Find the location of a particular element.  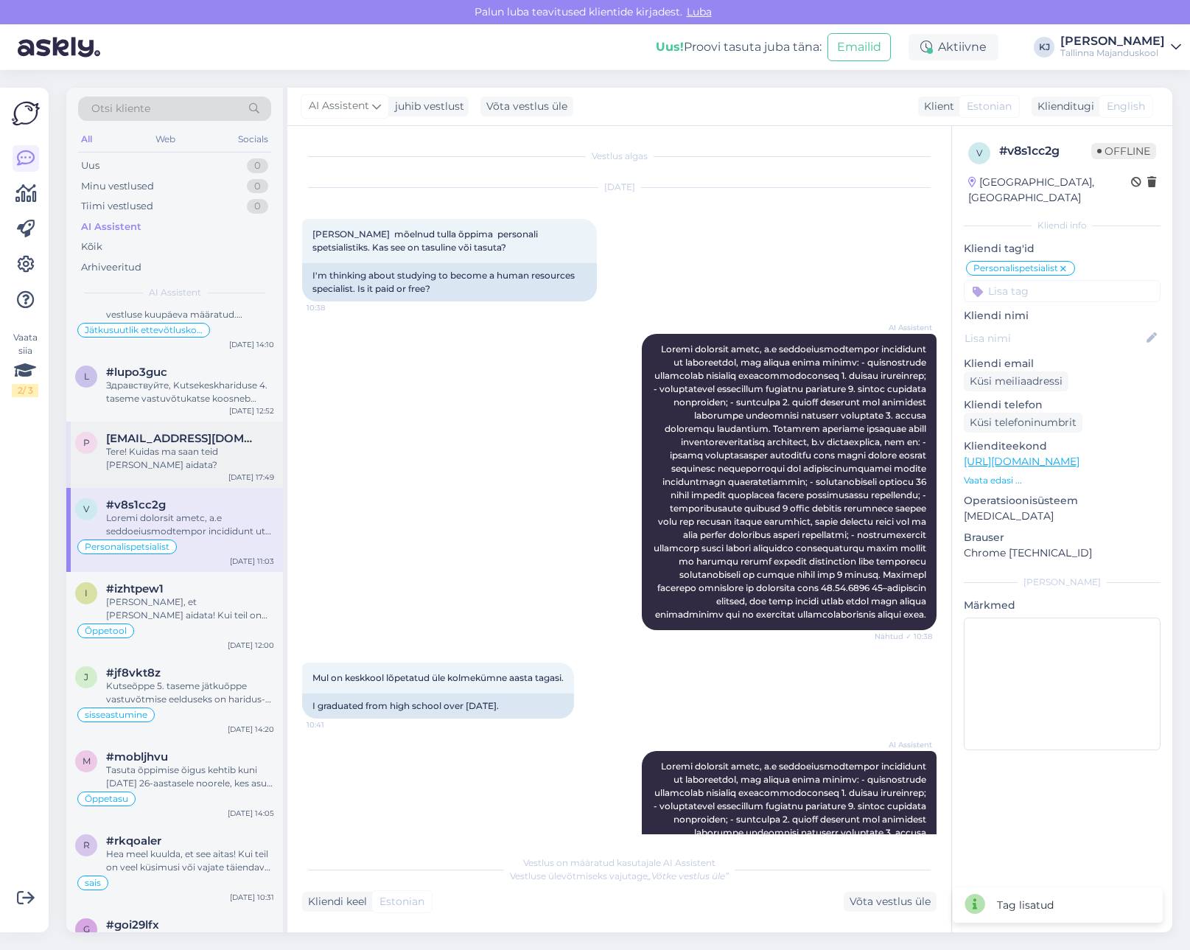

div: Tag lisatud is located at coordinates (1025, 905).